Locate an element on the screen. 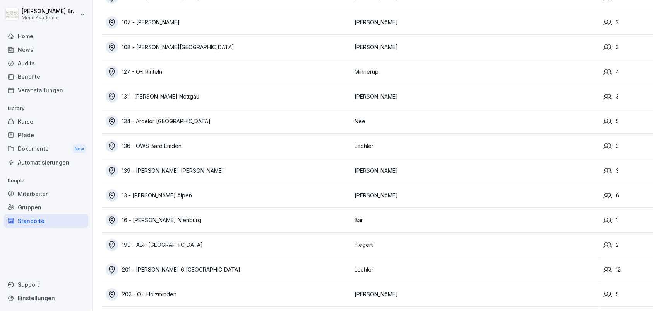  div: Dokumente is located at coordinates (46, 149).